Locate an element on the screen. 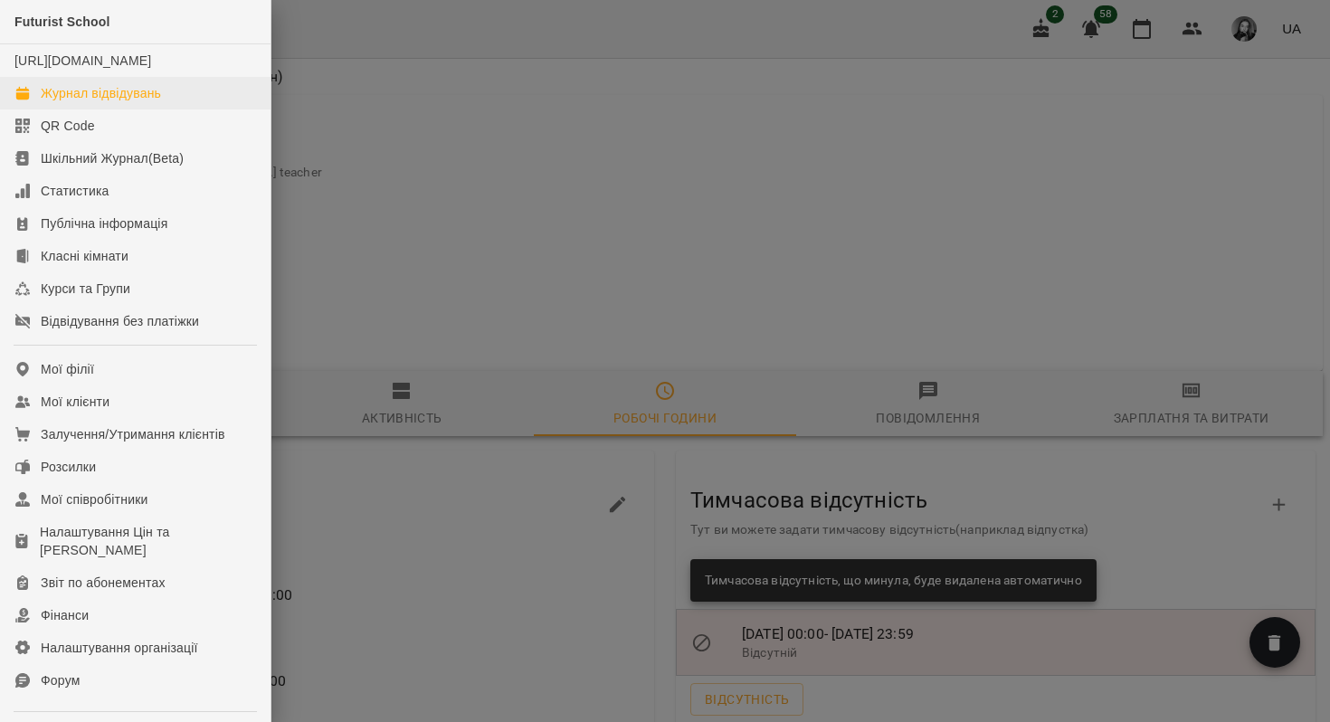 Image resolution: width=1330 pixels, height=722 pixels. div: Звіт по абонементах is located at coordinates (103, 583).